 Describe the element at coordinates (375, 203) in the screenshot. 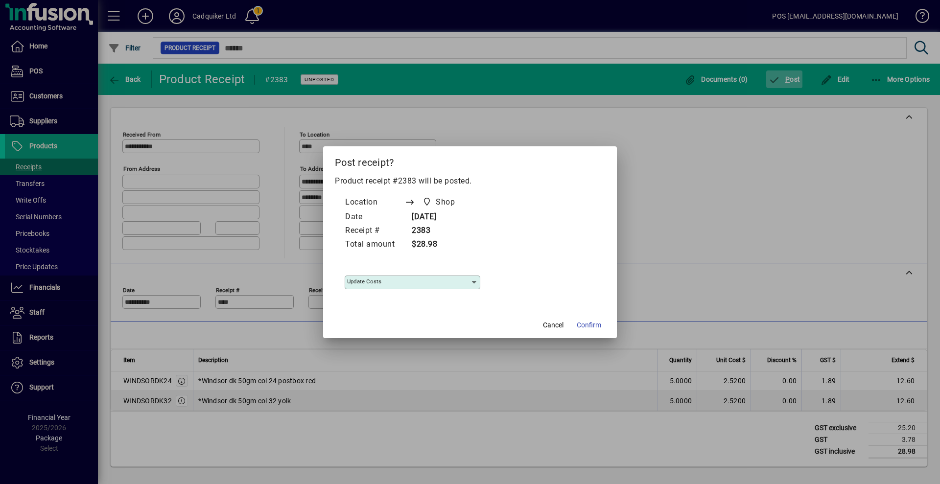

I see `td: Location` at that location.